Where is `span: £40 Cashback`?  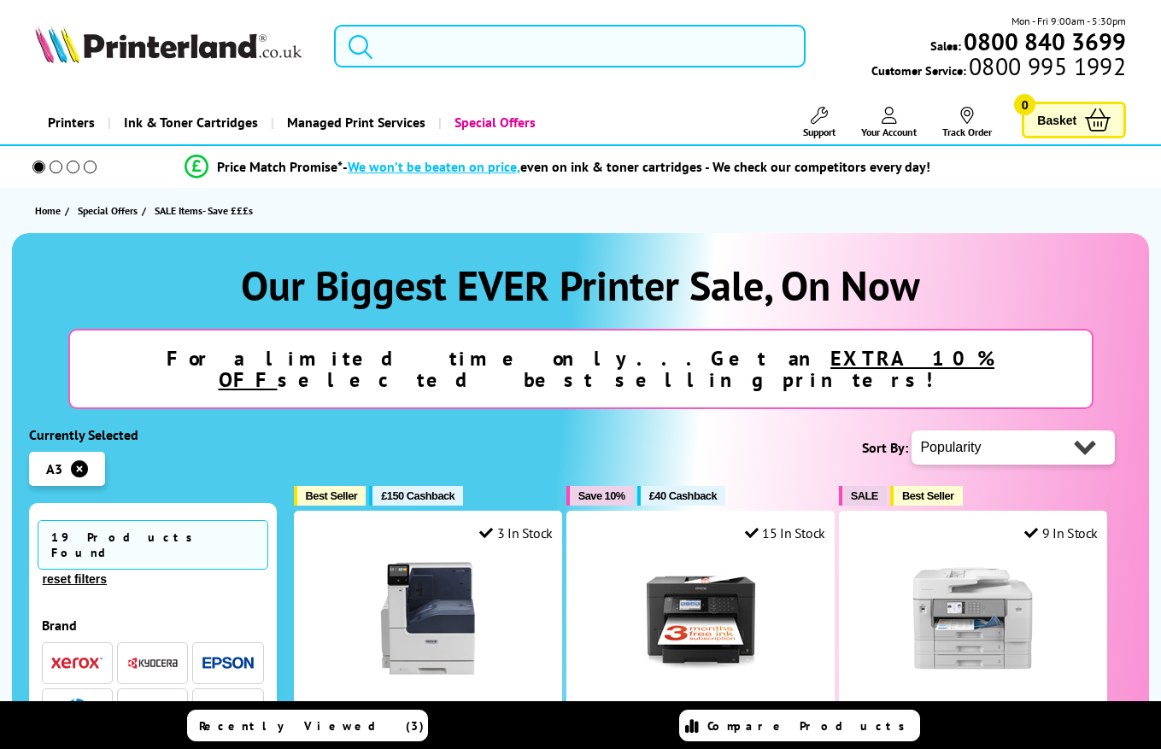
span: £40 Cashback is located at coordinates (683, 496).